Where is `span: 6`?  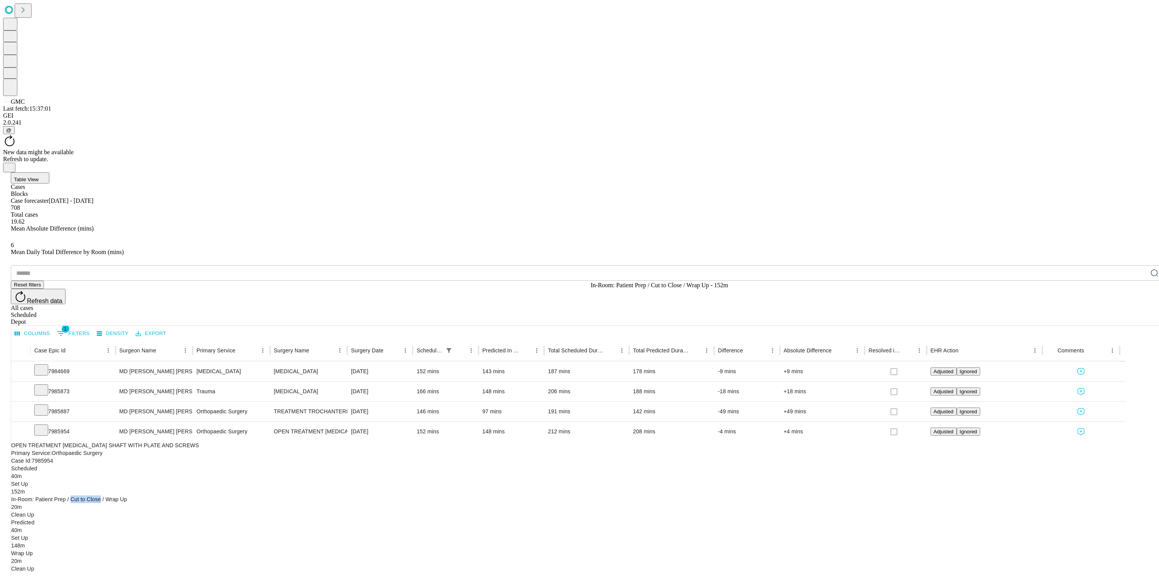 span: 6 is located at coordinates (12, 245).